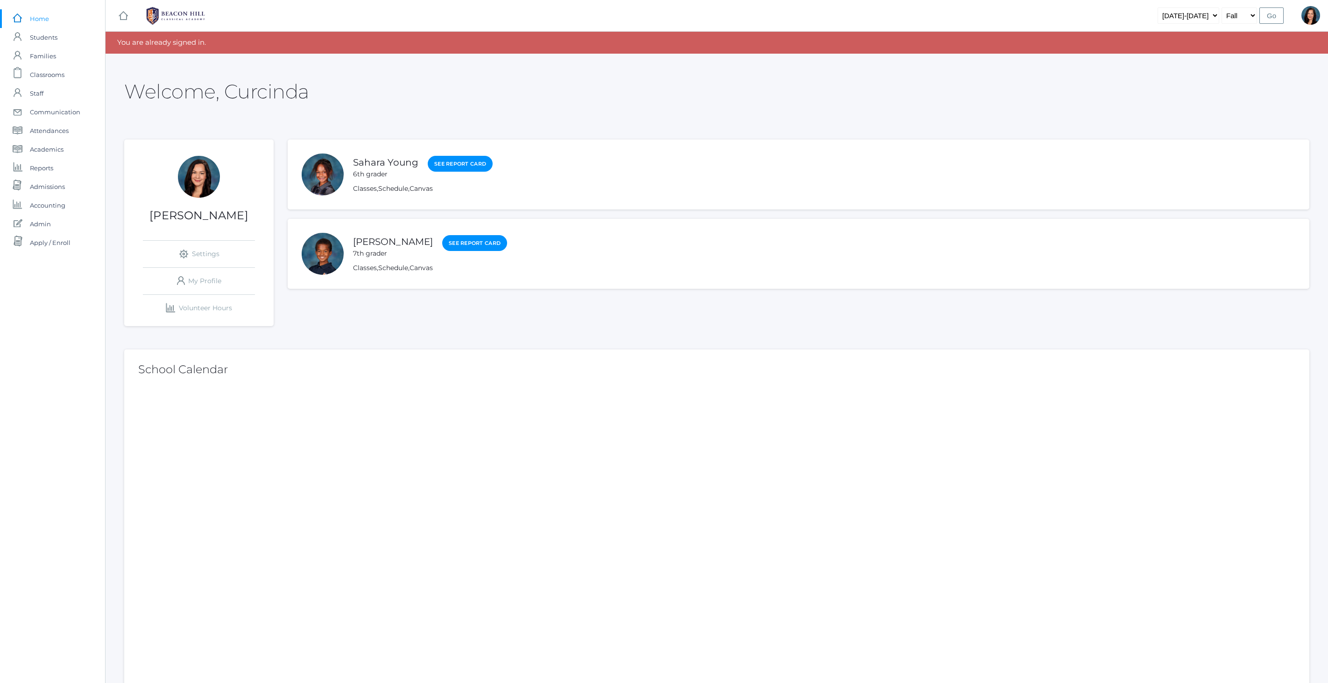  What do you see at coordinates (176, 16) in the screenshot?
I see `img: BHCALogos-05-308ed15e86a5a0abce9b8dd61676a3503ac9727e845dece92d48e8588c001991.png` at bounding box center [176, 16].